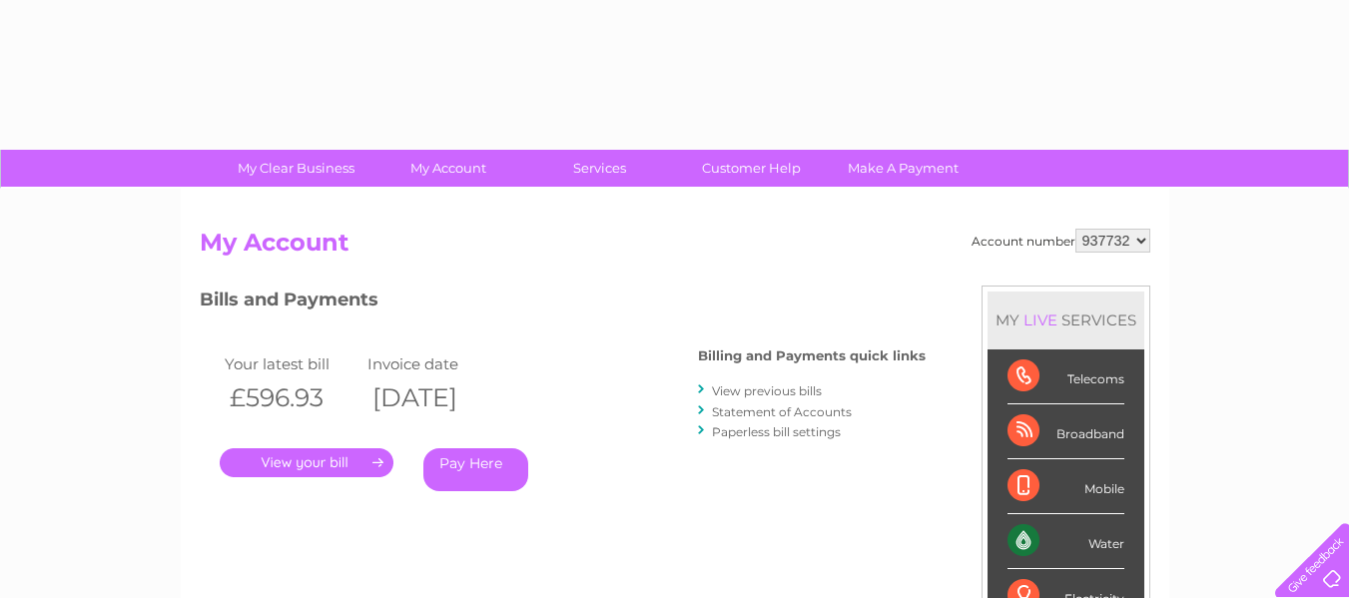 The width and height of the screenshot is (1349, 598). Describe the element at coordinates (562, 303) in the screenshot. I see `h3: Bills and Payments` at that location.